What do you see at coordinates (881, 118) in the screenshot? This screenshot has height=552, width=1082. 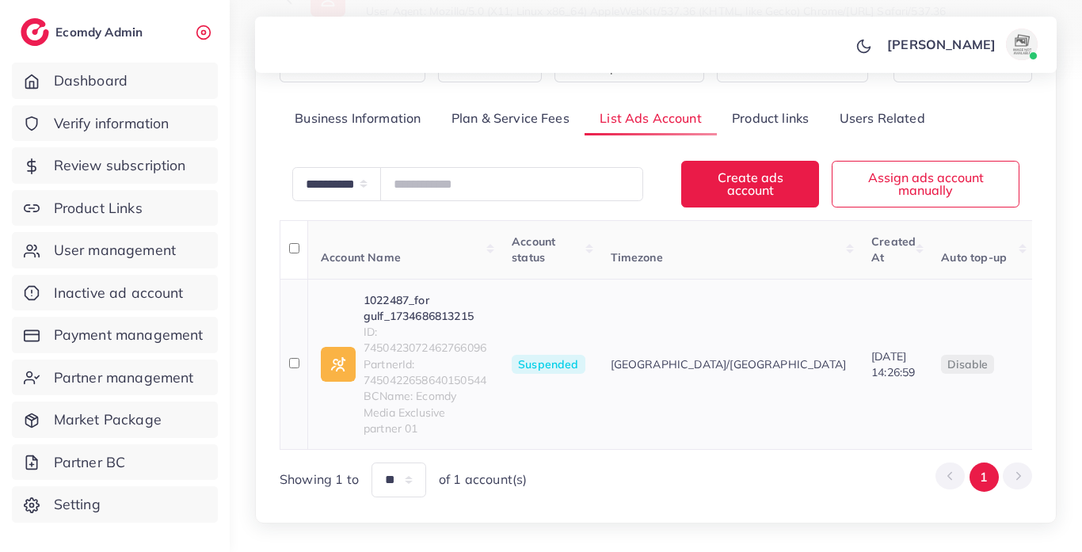 I see `a: Users Related` at bounding box center [881, 118].